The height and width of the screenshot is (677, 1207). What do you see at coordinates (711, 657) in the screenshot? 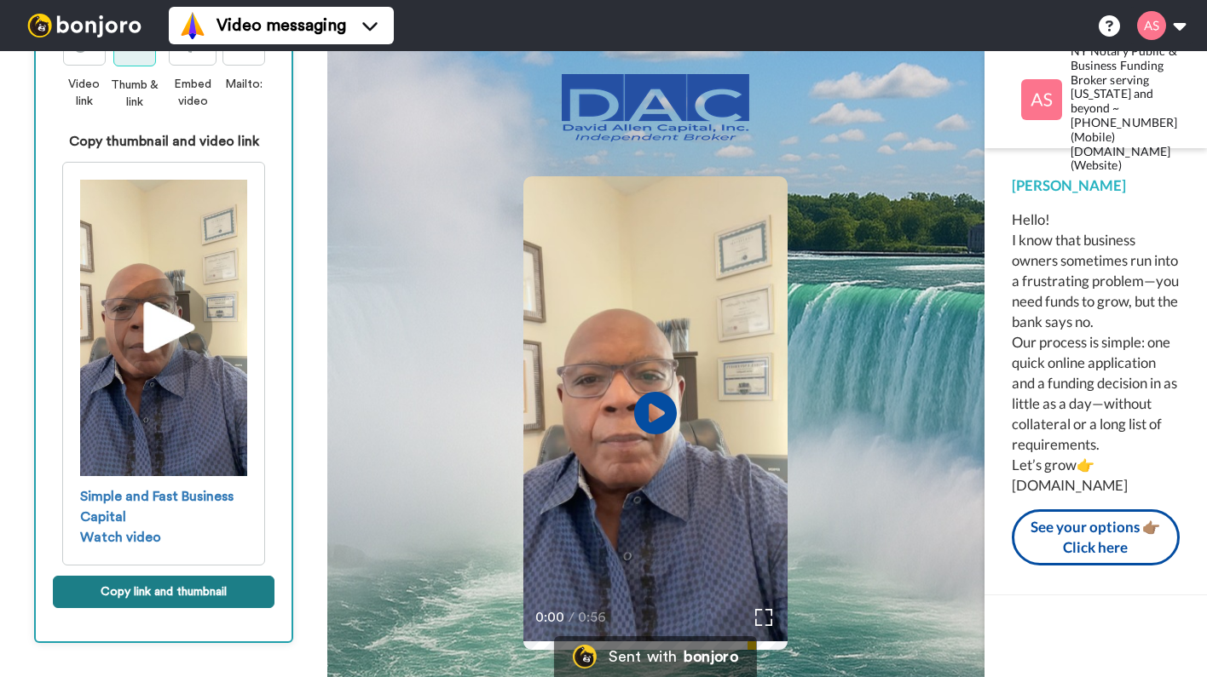
I see `div: bonjoro` at bounding box center [711, 657].